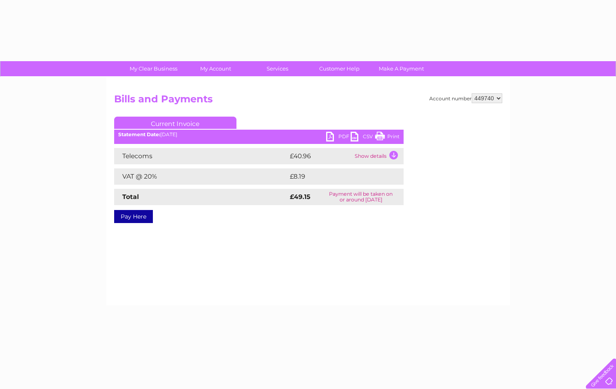 This screenshot has height=389, width=616. Describe the element at coordinates (465, 98) in the screenshot. I see `div: Account number` at that location.